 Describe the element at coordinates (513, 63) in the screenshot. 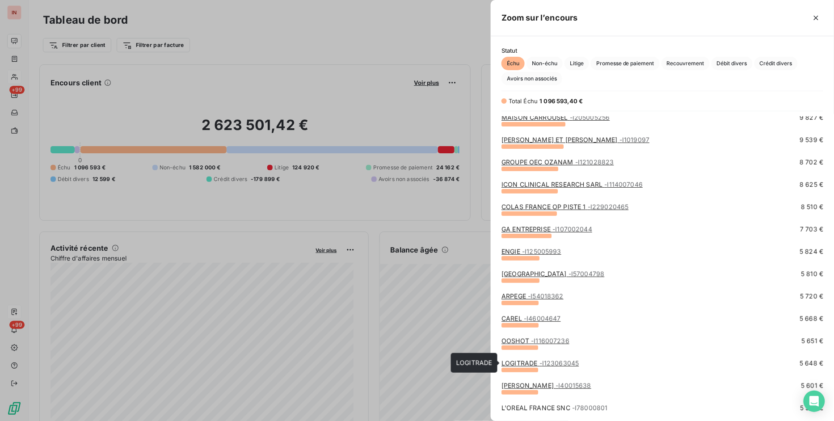

I see `button: Échu` at that location.